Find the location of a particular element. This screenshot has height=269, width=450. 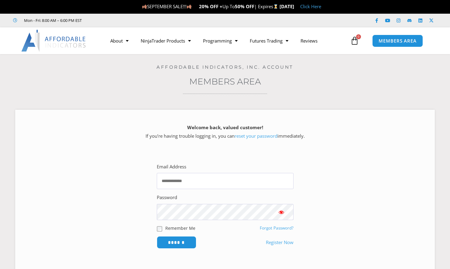

label: Email Address is located at coordinates (171, 167).